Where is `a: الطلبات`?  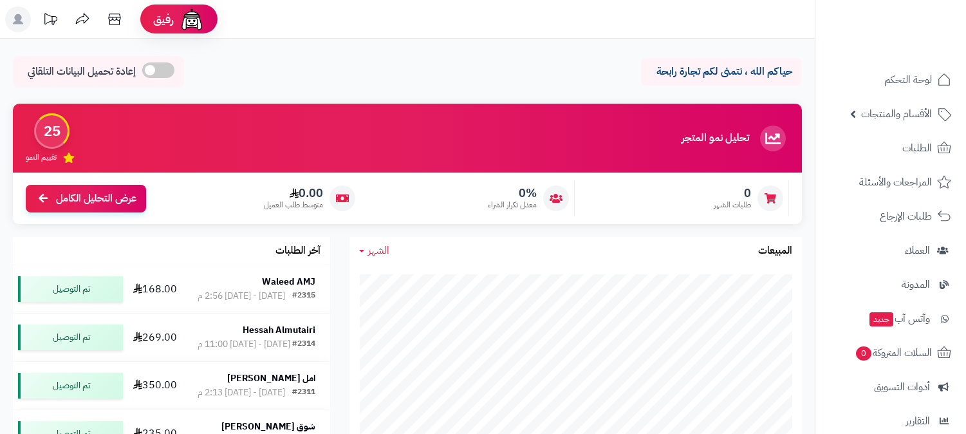 a: الطلبات is located at coordinates (890, 148).